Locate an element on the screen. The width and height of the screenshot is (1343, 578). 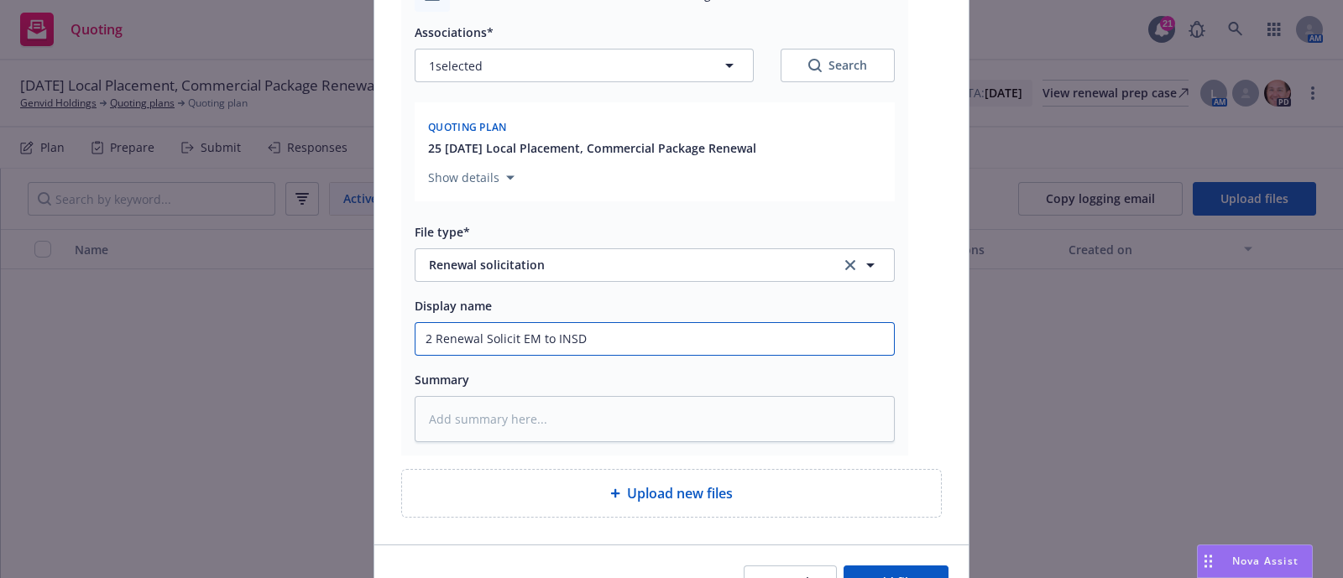
input: Add display name here... is located at coordinates (655, 339).